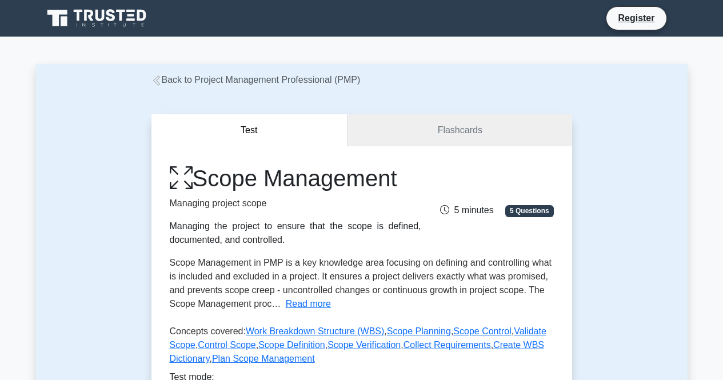 Image resolution: width=723 pixels, height=380 pixels. Describe the element at coordinates (295, 233) in the screenshot. I see `div: Managing the project to ensure that the scope is defined, documented, and controlled.` at that location.